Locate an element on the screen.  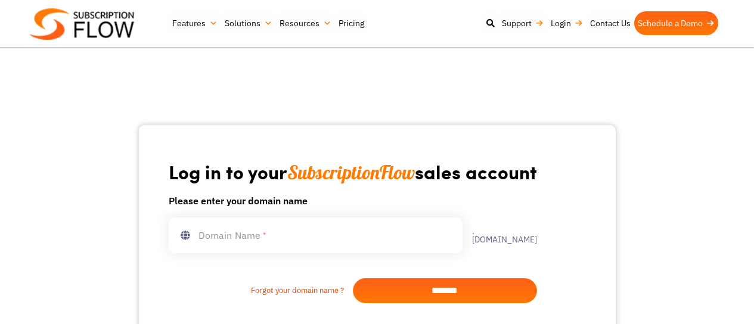
h6: Please enter your domain name is located at coordinates (353, 201).